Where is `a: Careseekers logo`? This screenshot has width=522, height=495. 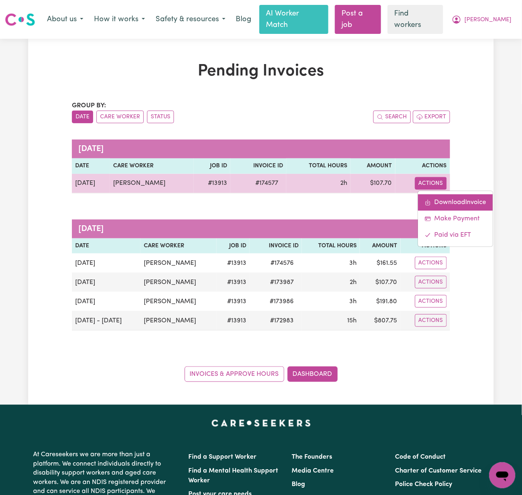 a: Careseekers logo is located at coordinates (20, 20).